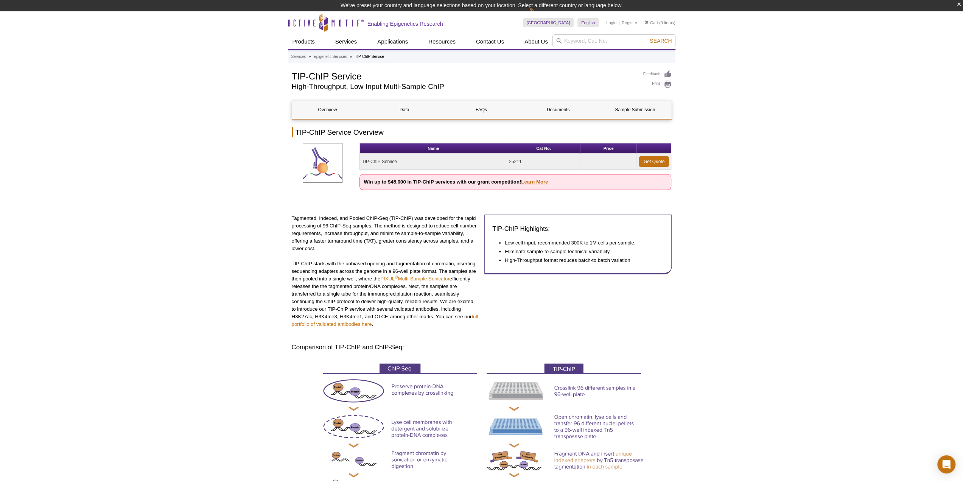 The image size is (963, 481). What do you see at coordinates (946, 464) in the screenshot?
I see `div: Open Intercom Messenger` at bounding box center [946, 464].